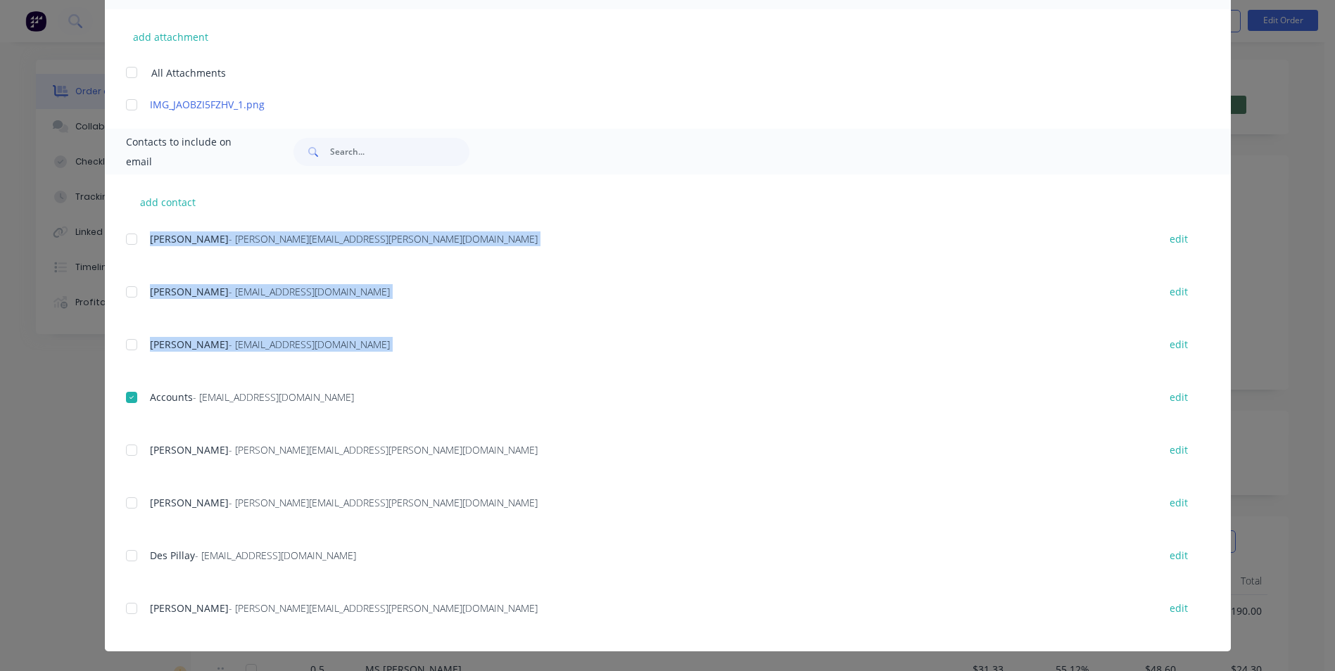 The height and width of the screenshot is (671, 1335). I want to click on button: add contact, so click(168, 202).